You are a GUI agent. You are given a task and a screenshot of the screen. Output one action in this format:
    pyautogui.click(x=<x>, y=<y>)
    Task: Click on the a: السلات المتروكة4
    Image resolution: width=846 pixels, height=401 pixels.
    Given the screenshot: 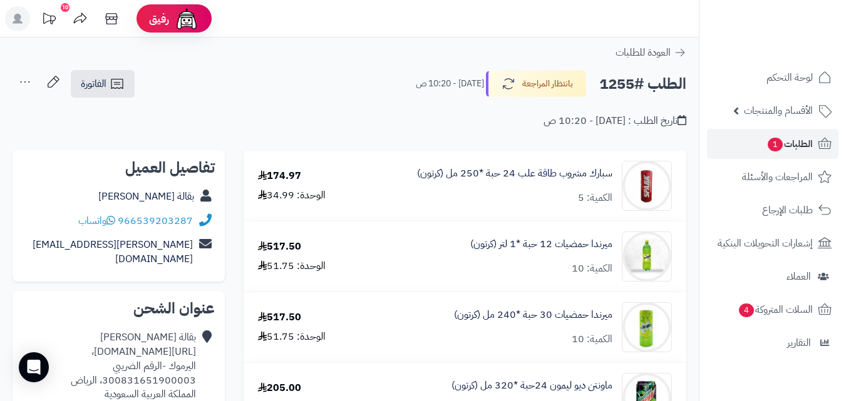 What is the action you would take?
    pyautogui.click(x=773, y=310)
    